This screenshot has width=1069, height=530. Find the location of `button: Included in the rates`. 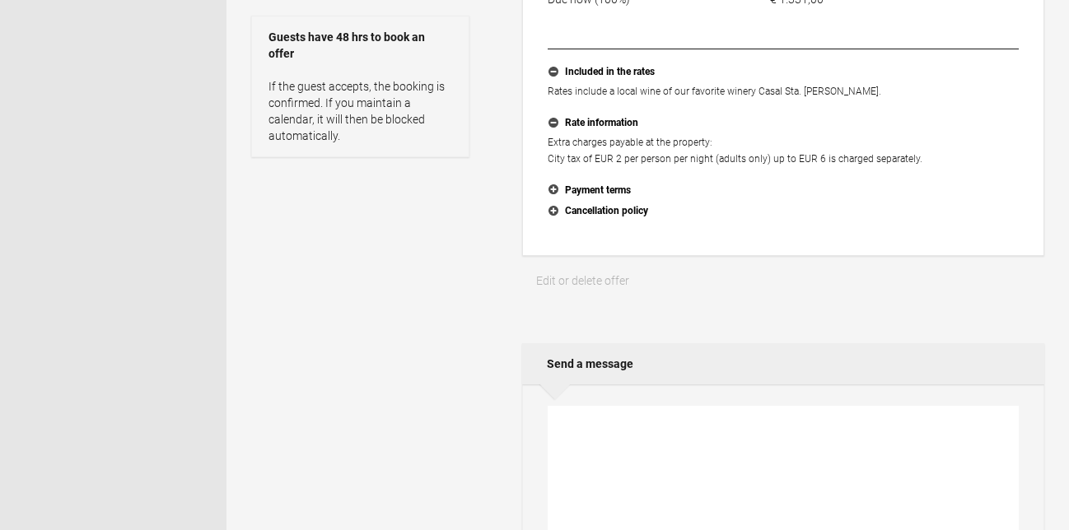

button: Included in the rates is located at coordinates (783, 72).